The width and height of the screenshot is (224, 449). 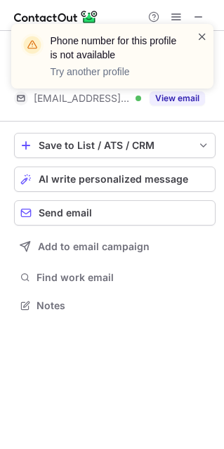 What do you see at coordinates (114, 145) in the screenshot?
I see `div: Save to List / ATS / CRM` at bounding box center [114, 145].